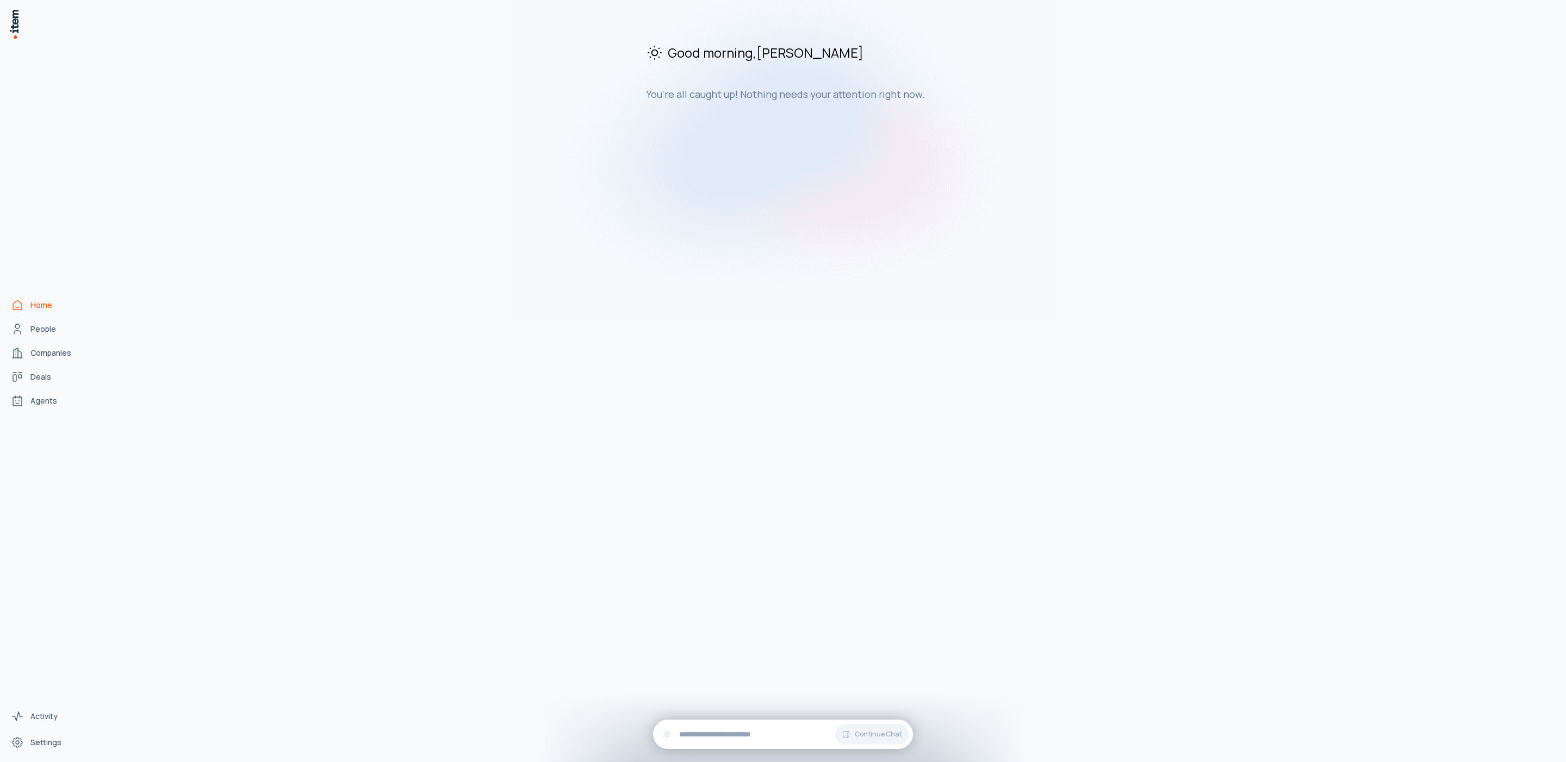  What do you see at coordinates (46, 742) in the screenshot?
I see `span: Settings` at bounding box center [46, 742].